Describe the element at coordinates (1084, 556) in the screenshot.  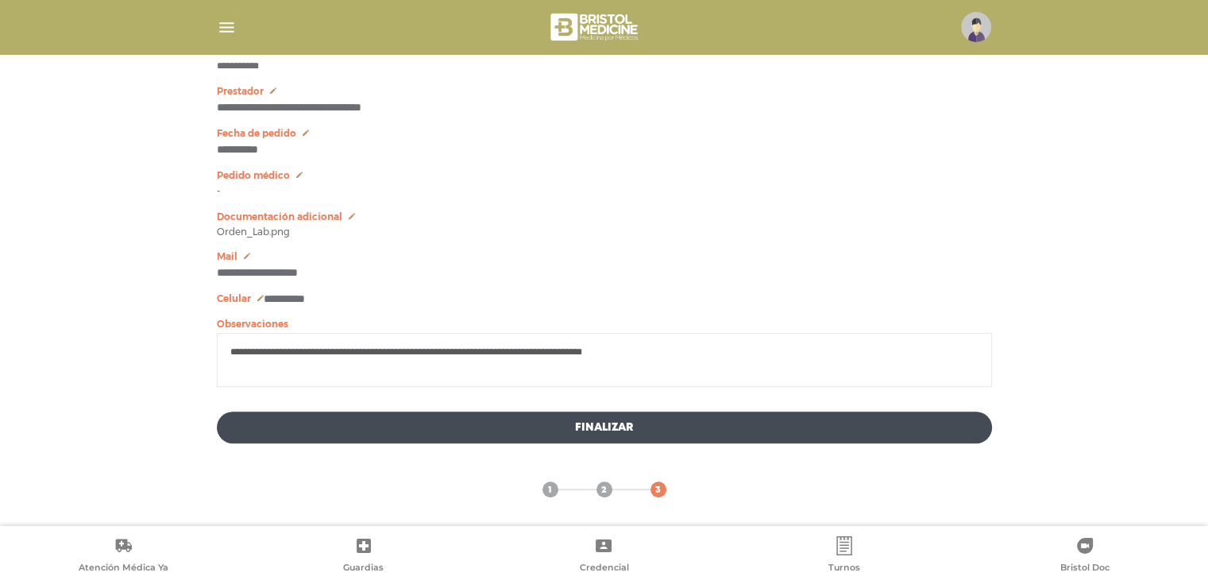
I see `a: Bristol Doc` at that location.